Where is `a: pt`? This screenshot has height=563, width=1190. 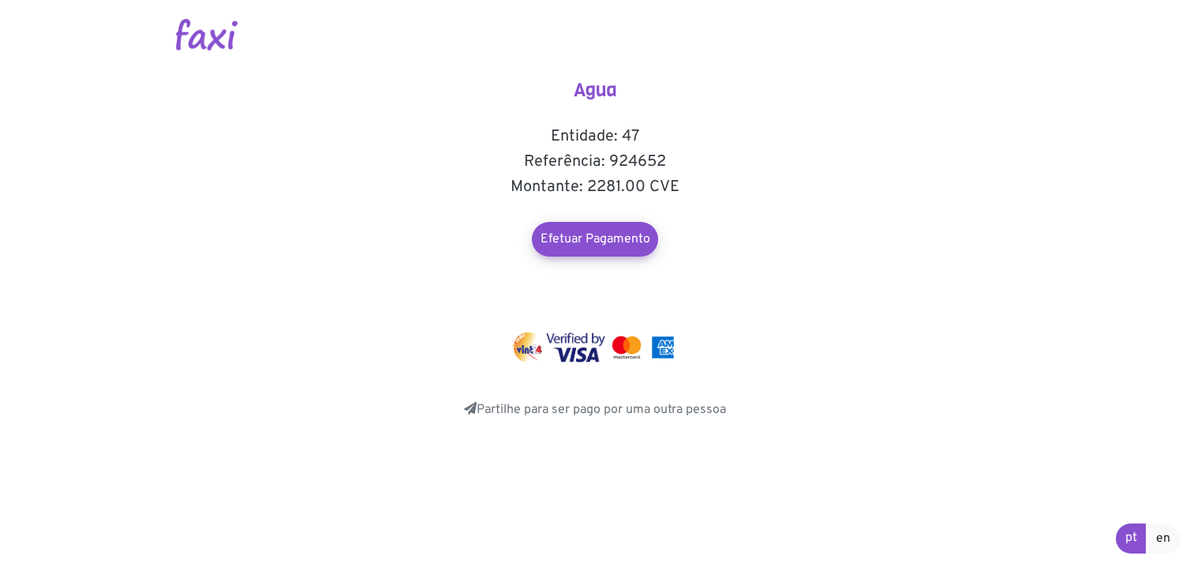 a: pt is located at coordinates (1131, 538).